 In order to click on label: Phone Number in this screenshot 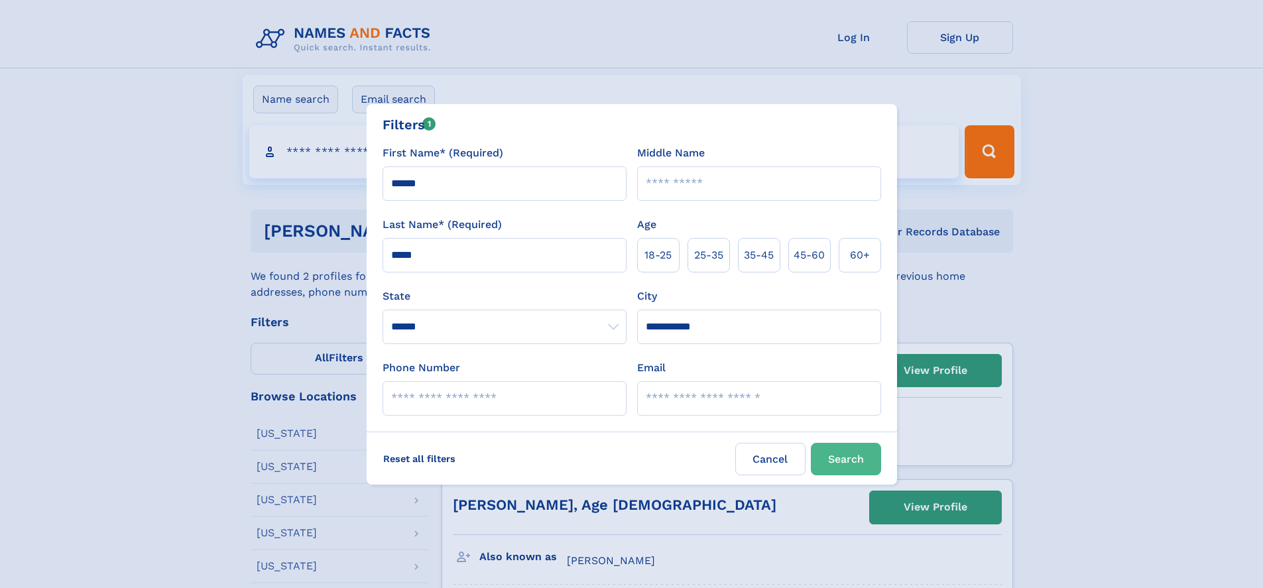, I will do `click(421, 368)`.